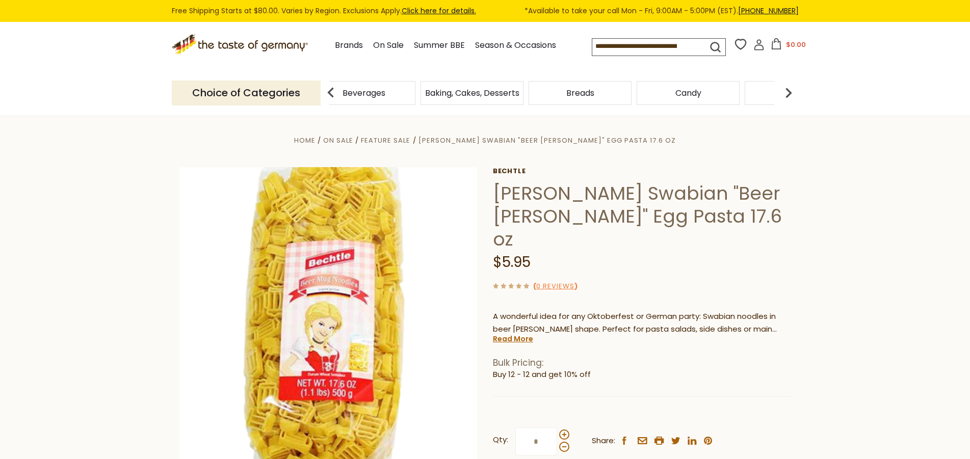  Describe the element at coordinates (439, 11) in the screenshot. I see `a: Click here for details.` at that location.